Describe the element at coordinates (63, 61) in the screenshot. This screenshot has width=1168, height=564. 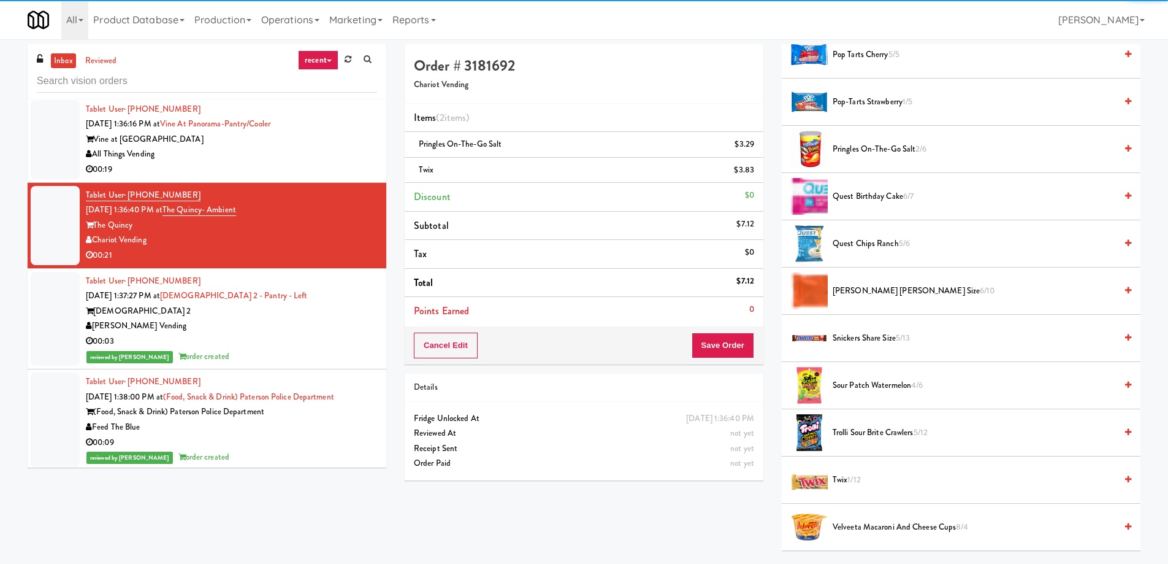
I see `a: inbox` at that location.